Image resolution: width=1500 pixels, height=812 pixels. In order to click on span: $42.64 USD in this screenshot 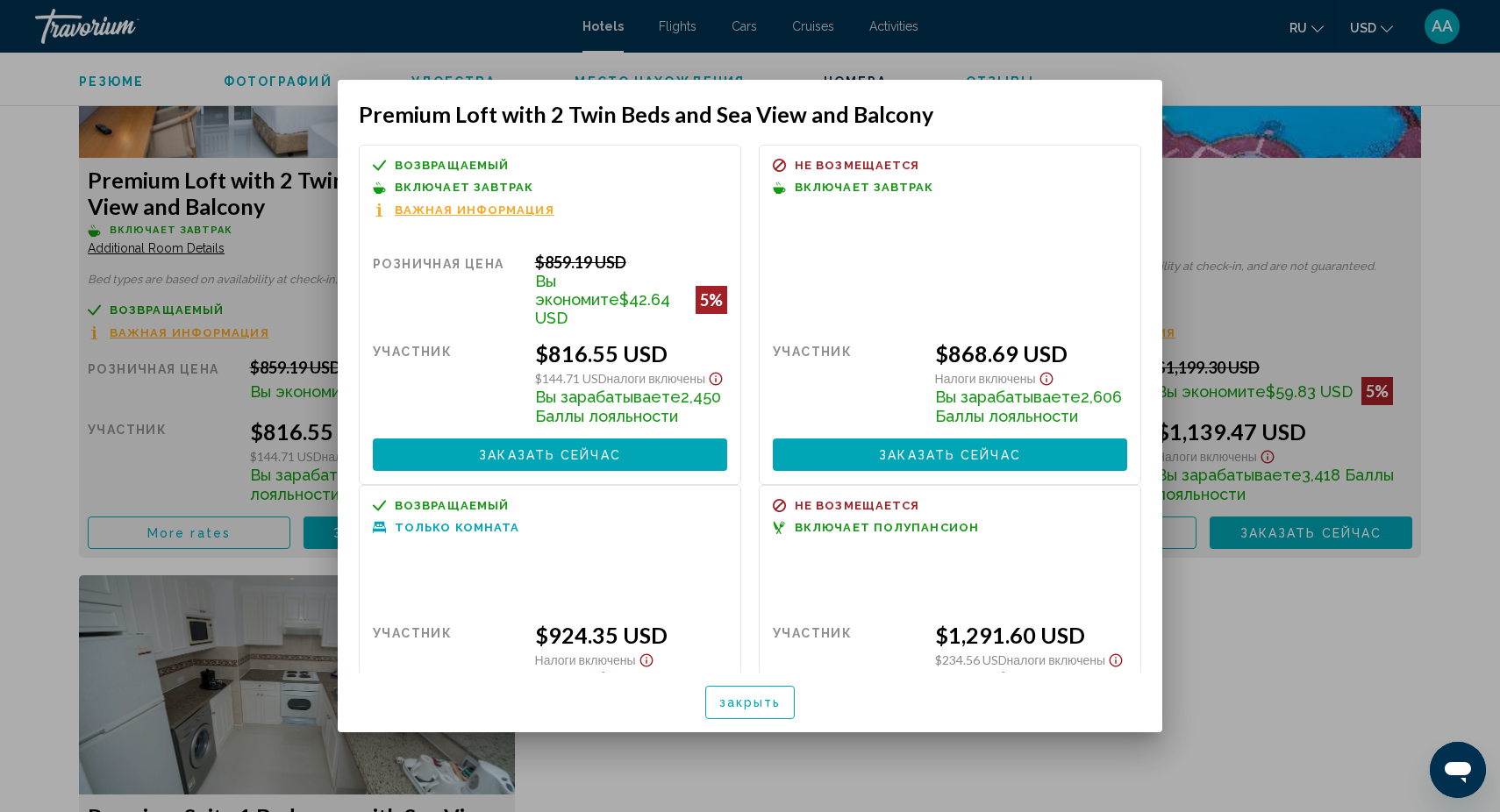, I will do `click(603, 309)`.